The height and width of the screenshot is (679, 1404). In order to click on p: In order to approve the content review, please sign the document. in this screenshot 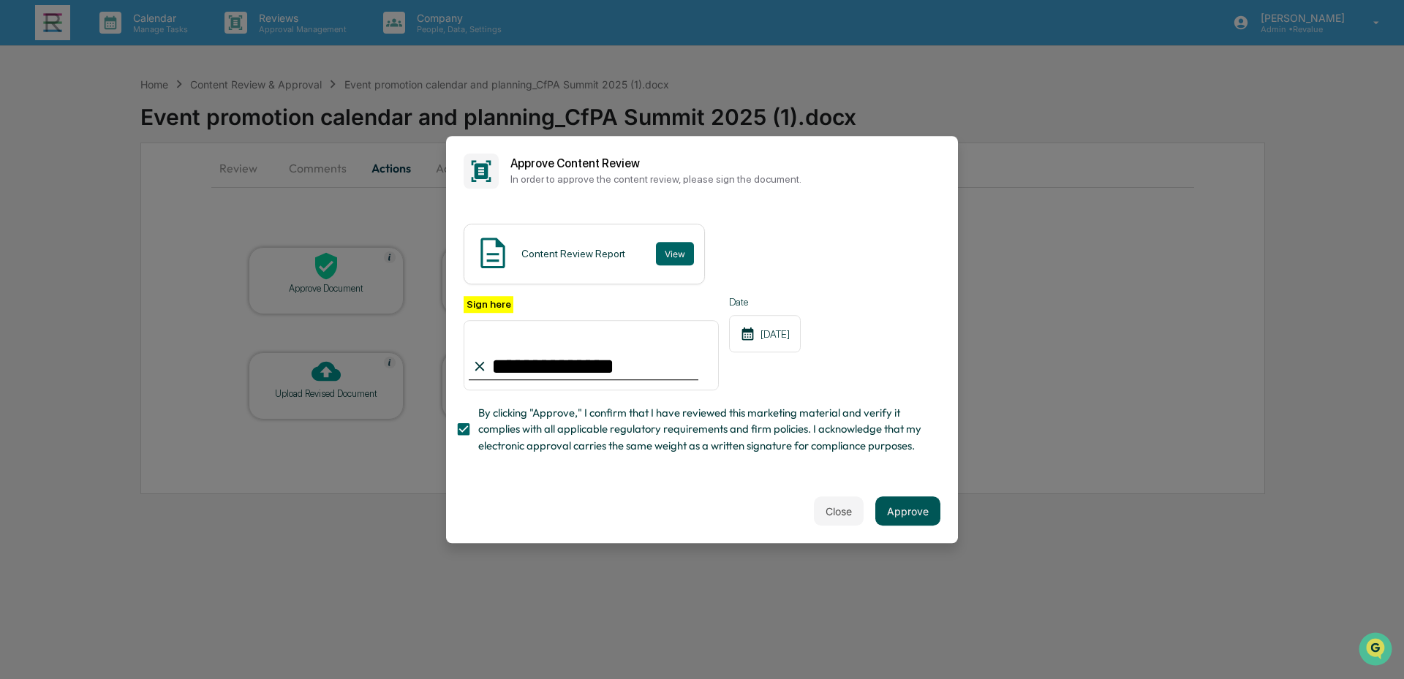, I will do `click(725, 179)`.